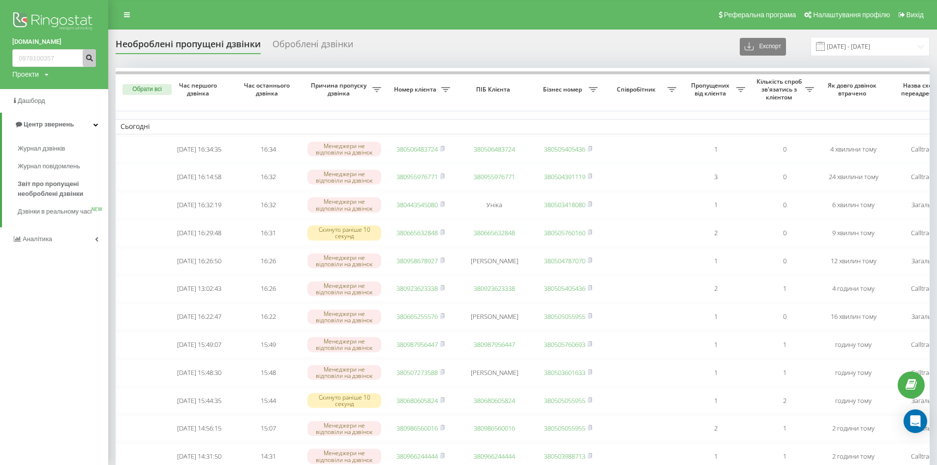  What do you see at coordinates (340, 89) in the screenshot?
I see `span: Причина пропуску дзвінка` at bounding box center [340, 89].